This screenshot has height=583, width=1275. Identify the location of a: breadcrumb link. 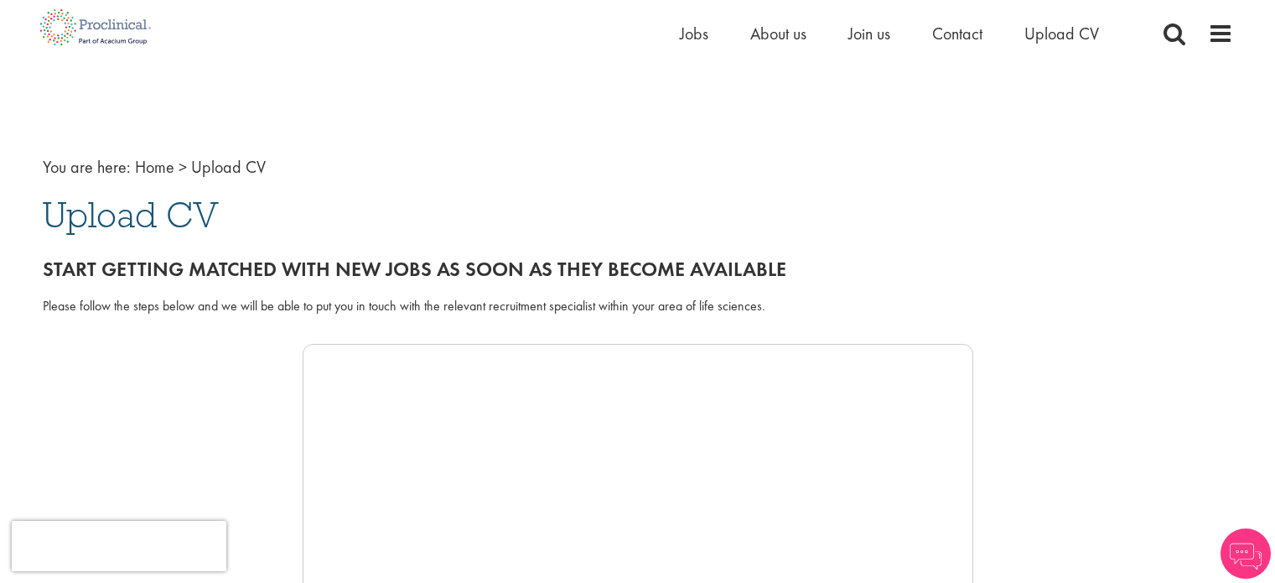
(154, 167).